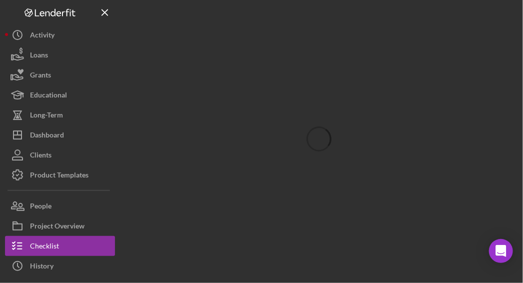 This screenshot has height=283, width=523. I want to click on button: Product Templates, so click(60, 175).